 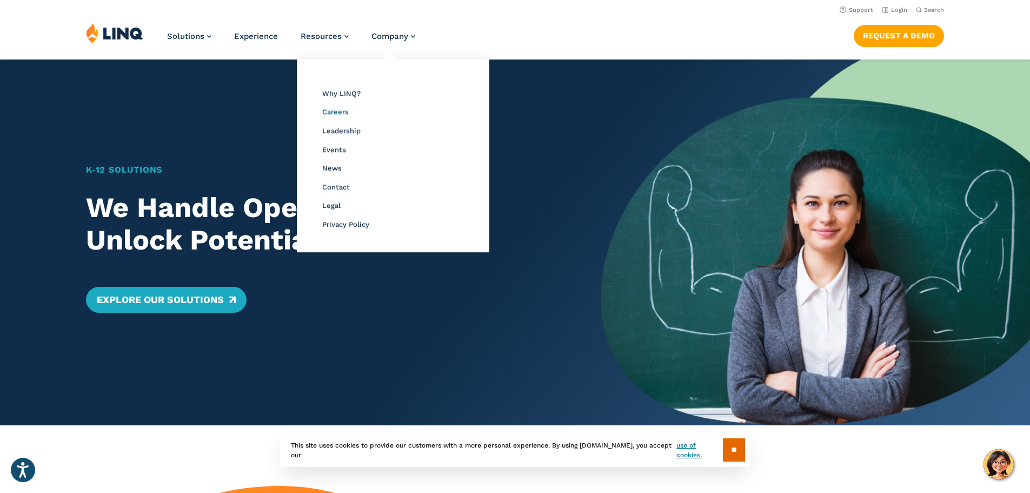 What do you see at coordinates (815, 242) in the screenshot?
I see `img: Home Banner` at bounding box center [815, 242].